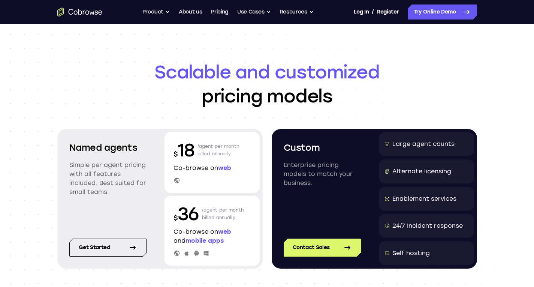 The width and height of the screenshot is (534, 287). Describe the element at coordinates (254, 12) in the screenshot. I see `button: Use Cases` at that location.